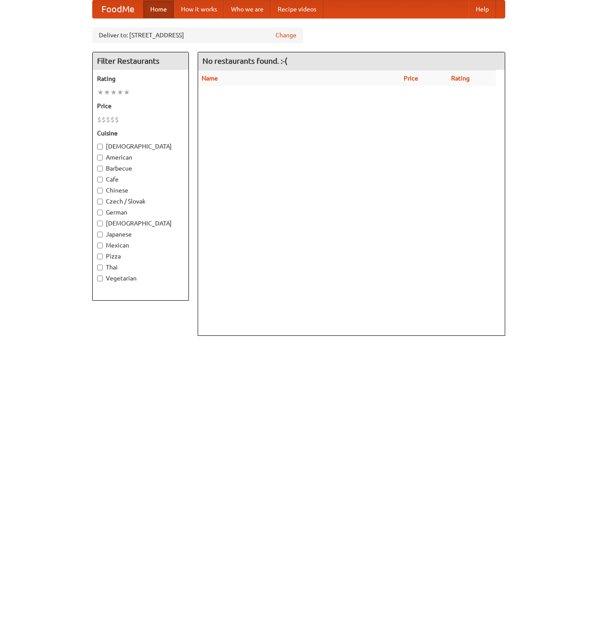 The image size is (597, 622). I want to click on label: Vegetarian, so click(141, 278).